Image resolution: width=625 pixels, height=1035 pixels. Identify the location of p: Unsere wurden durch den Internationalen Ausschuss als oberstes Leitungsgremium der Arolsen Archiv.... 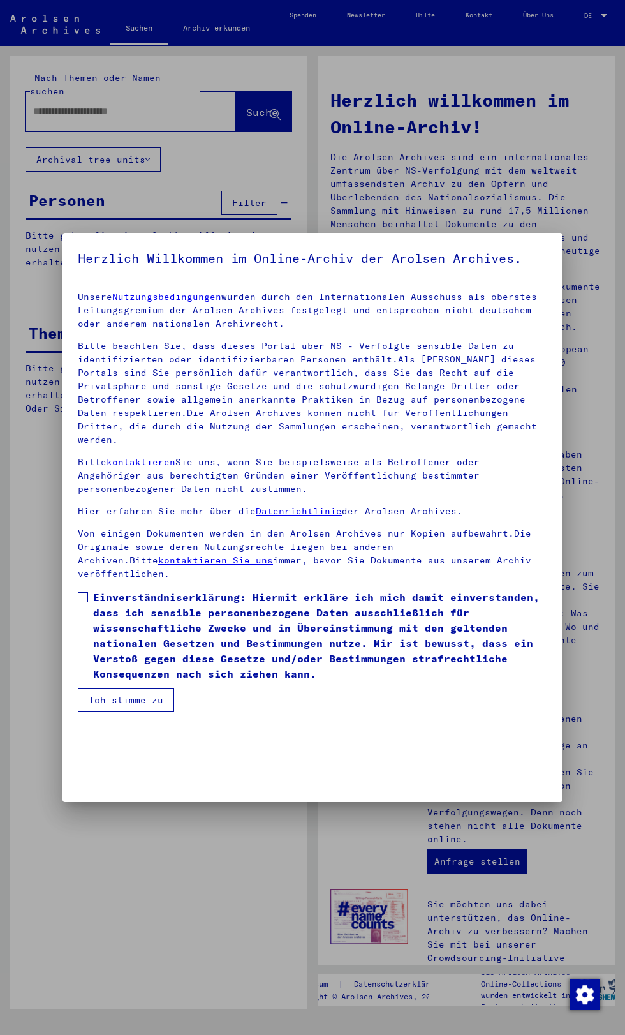
(313, 310).